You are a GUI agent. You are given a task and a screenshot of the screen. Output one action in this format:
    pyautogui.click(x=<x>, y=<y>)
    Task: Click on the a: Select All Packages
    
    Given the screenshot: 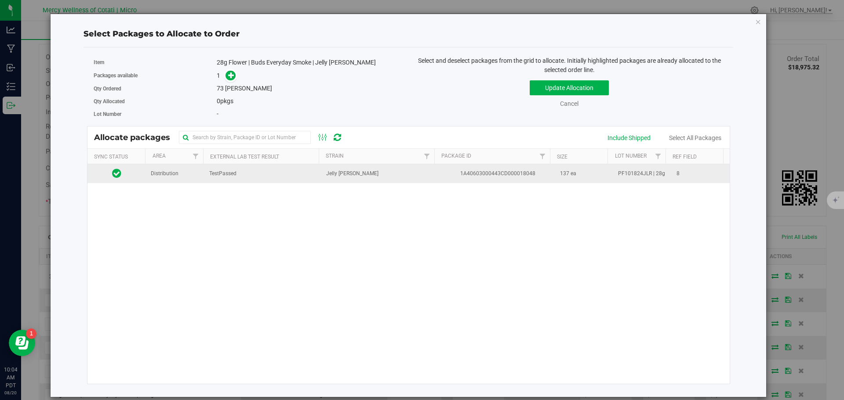 What is the action you would take?
    pyautogui.click(x=695, y=138)
    